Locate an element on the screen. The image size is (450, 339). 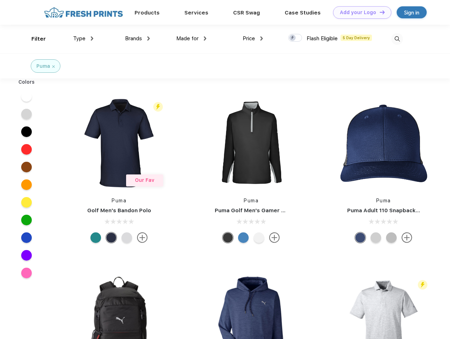
div: Navy Blazer is located at coordinates (111, 237).